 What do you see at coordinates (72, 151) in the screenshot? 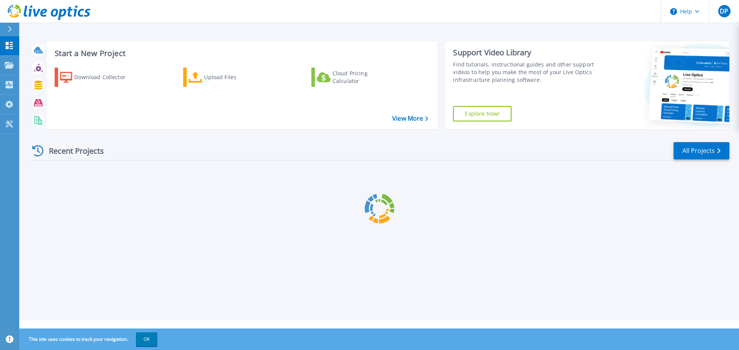
I see `div: Recent Projects` at bounding box center [72, 151].